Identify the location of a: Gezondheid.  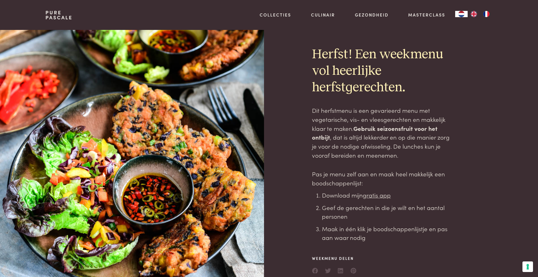
(372, 15).